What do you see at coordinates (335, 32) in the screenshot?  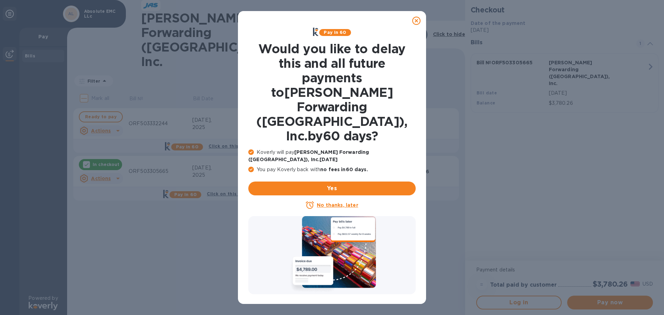 I see `b: Pay in 60` at bounding box center [335, 32].